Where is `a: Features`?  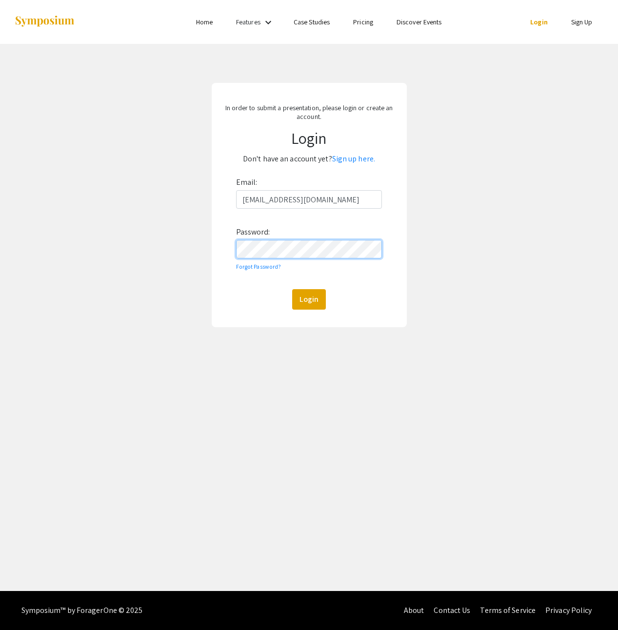
a: Features is located at coordinates (248, 22).